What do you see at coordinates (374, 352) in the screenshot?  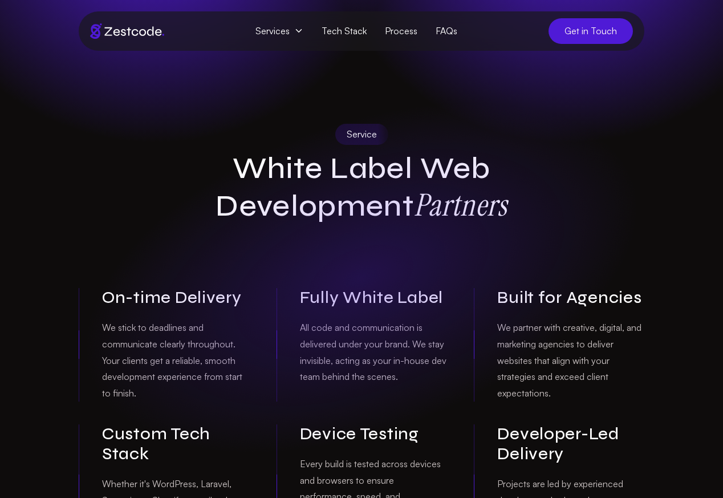 I see `p: All code and communication is delivered under your brand. We stay invisible, acting as your in-ho...` at bounding box center [374, 352].